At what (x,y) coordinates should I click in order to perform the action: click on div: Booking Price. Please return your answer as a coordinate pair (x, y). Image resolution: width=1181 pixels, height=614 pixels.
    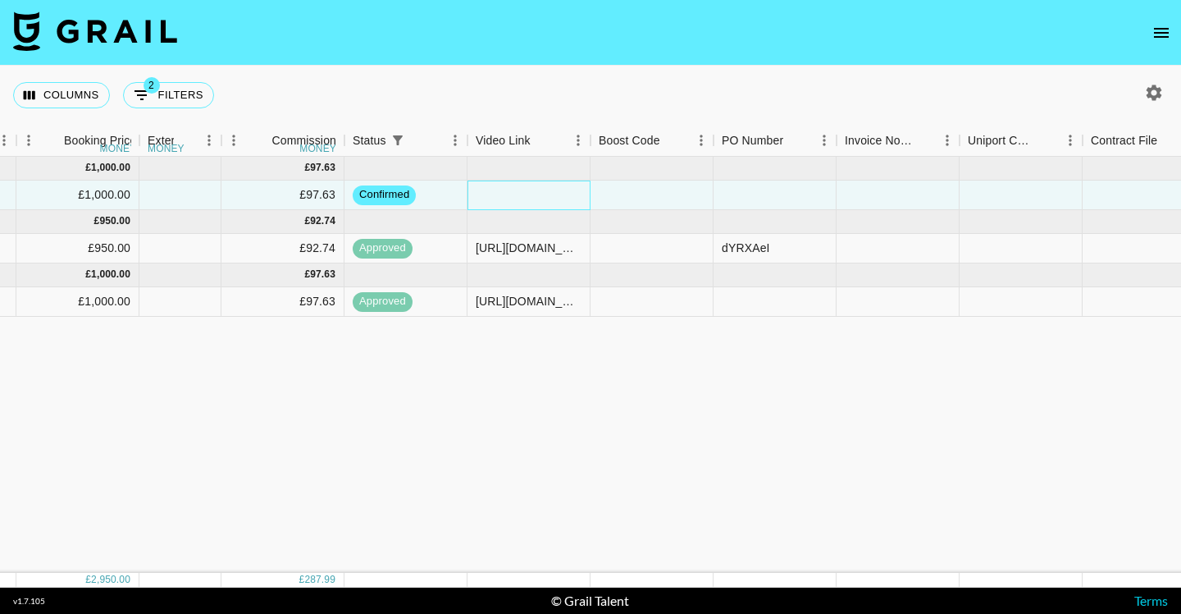
    Looking at the image, I should click on (100, 140).